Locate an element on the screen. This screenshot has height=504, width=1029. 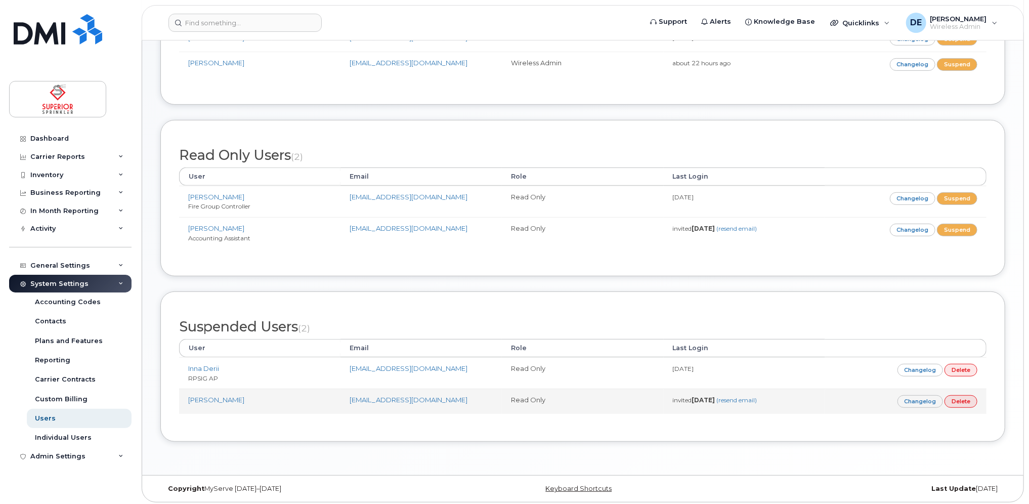
small: Accounting Assistant is located at coordinates (219, 238).